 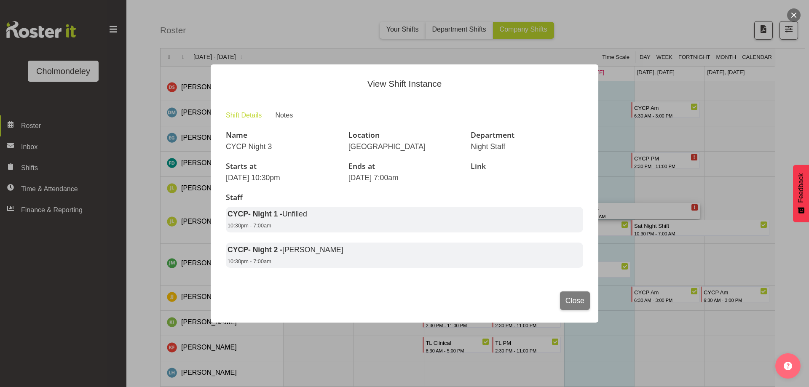 What do you see at coordinates (575, 301) in the screenshot?
I see `span: Close` at bounding box center [575, 301].